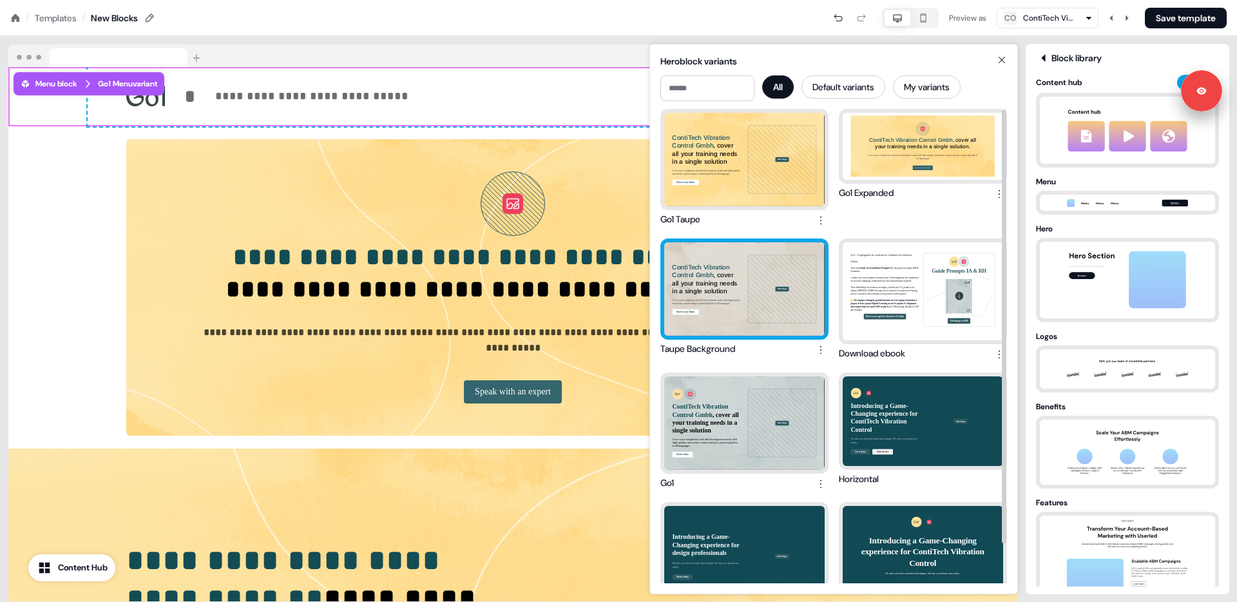 The height and width of the screenshot is (602, 1237). Describe the element at coordinates (1128, 452) in the screenshot. I see `img: benefits thumbnail preview` at that location.